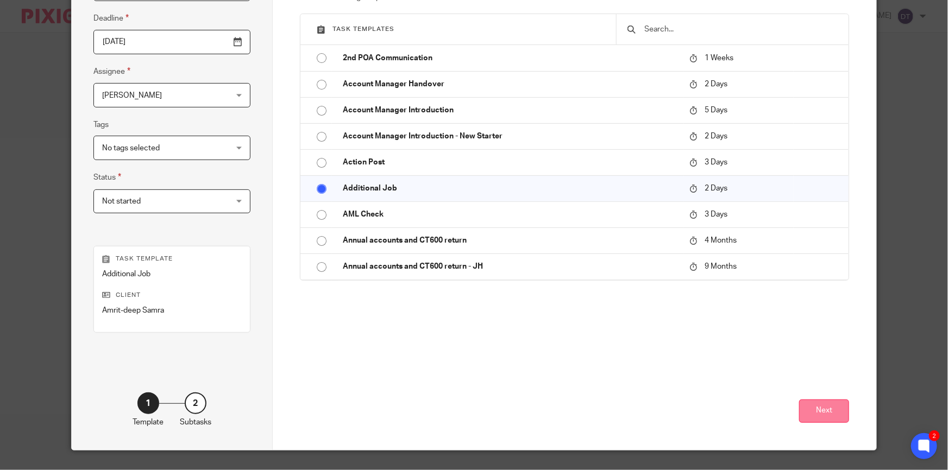 Image resolution: width=948 pixels, height=470 pixels. I want to click on p: Action Post, so click(511, 162).